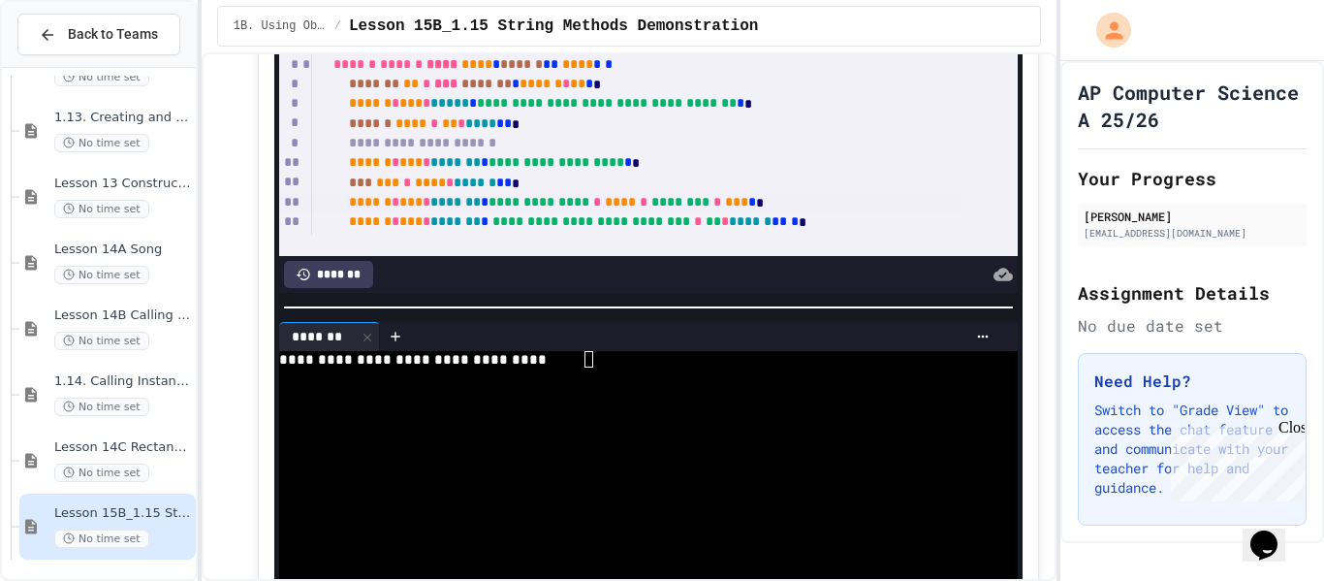  Describe the element at coordinates (1192, 106) in the screenshot. I see `h1: AP Computer Science A 25/26` at that location.